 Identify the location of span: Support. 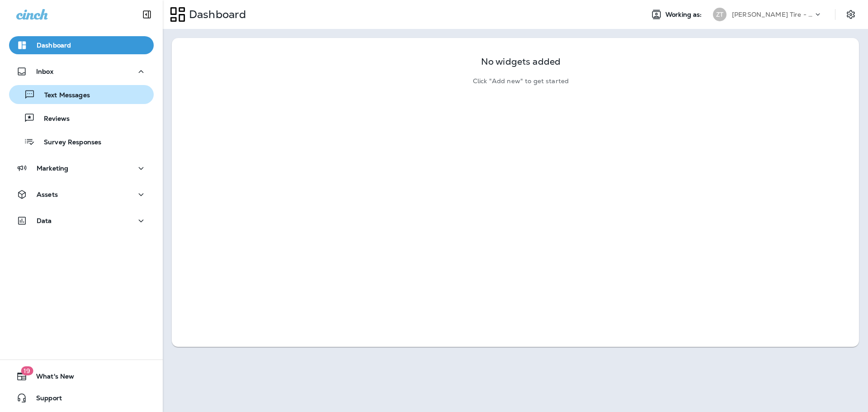
(44, 400).